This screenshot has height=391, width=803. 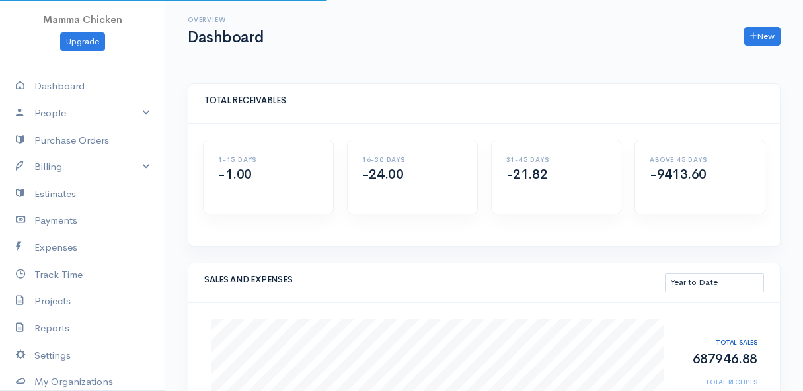 What do you see at coordinates (557, 159) in the screenshot?
I see `h6: 31-45 DAYS` at bounding box center [557, 159].